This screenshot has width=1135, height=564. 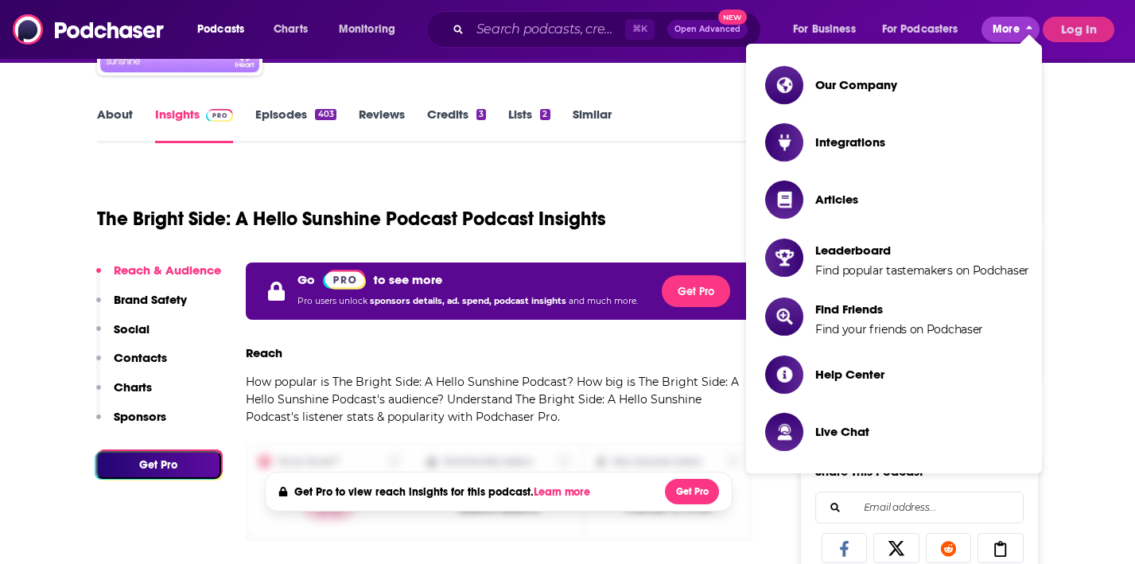 What do you see at coordinates (837, 199) in the screenshot?
I see `span: Articles` at bounding box center [837, 199].